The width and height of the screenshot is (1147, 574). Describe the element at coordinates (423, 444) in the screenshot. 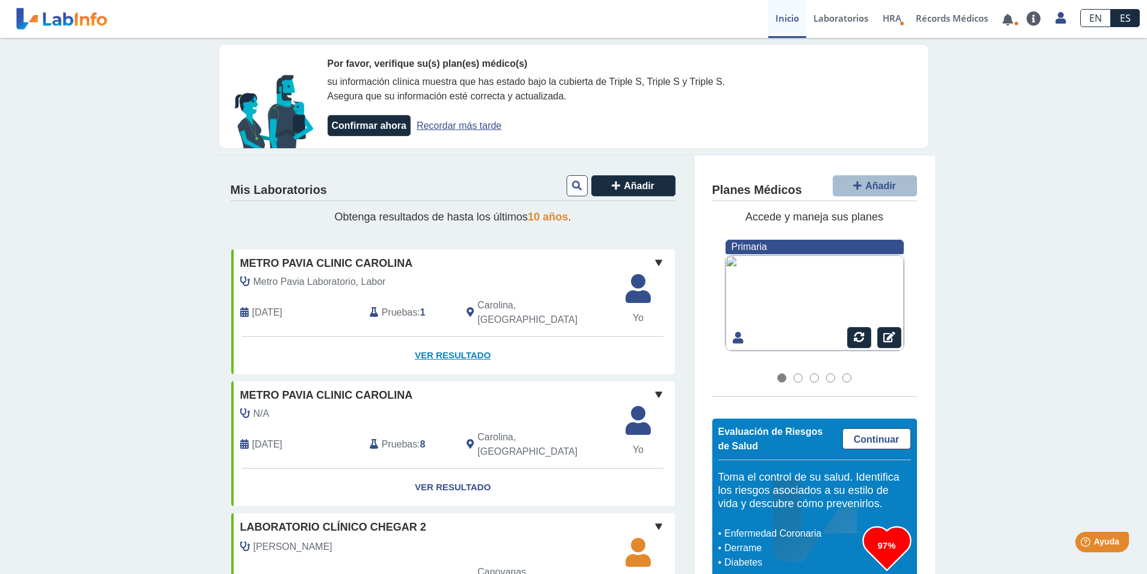

I see `b: 8` at that location.